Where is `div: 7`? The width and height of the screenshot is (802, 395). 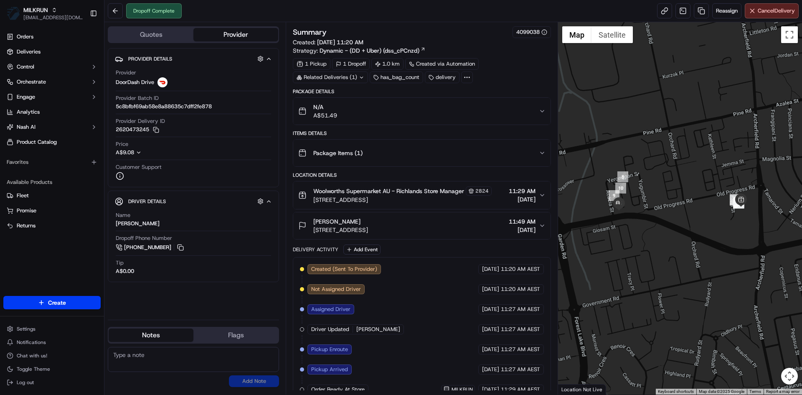 div: 7 is located at coordinates (735, 199).